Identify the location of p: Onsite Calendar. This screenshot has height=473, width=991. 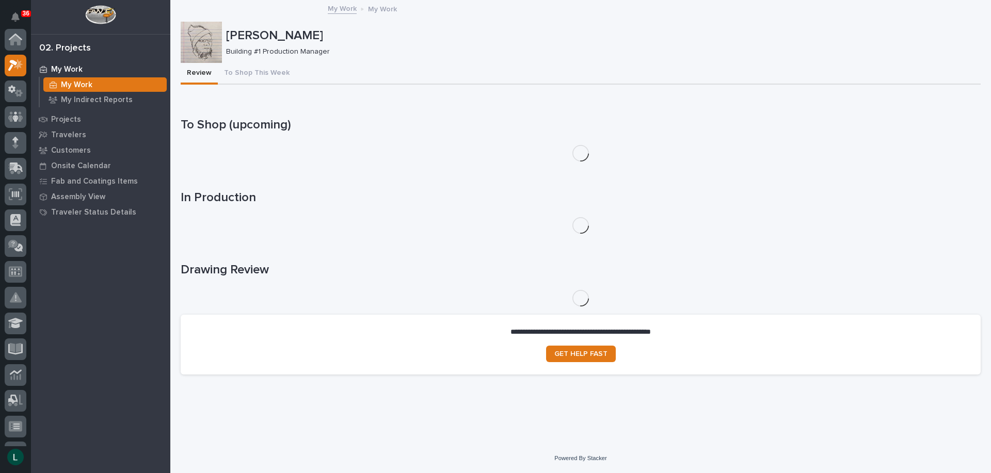
(81, 166).